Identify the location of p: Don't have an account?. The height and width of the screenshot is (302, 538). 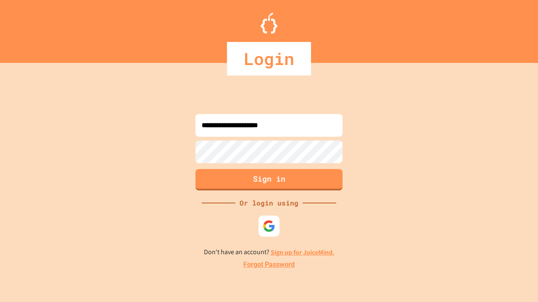
(269, 252).